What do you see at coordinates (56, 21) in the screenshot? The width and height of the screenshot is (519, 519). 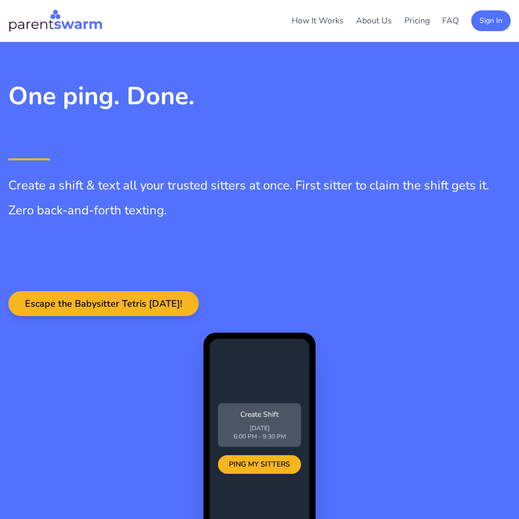 I see `img: Parentswarm Logo` at bounding box center [56, 21].